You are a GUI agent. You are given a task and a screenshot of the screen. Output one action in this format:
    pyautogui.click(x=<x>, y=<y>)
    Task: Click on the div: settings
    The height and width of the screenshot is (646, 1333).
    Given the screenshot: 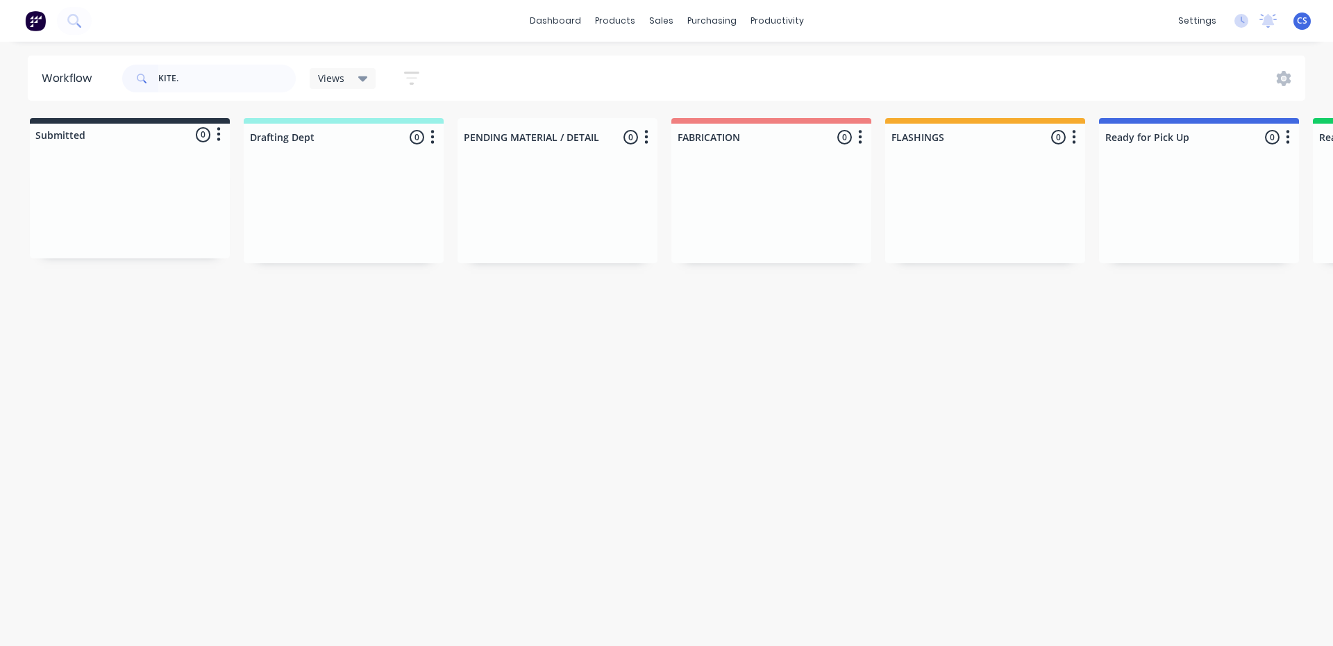 What is the action you would take?
    pyautogui.click(x=1197, y=21)
    